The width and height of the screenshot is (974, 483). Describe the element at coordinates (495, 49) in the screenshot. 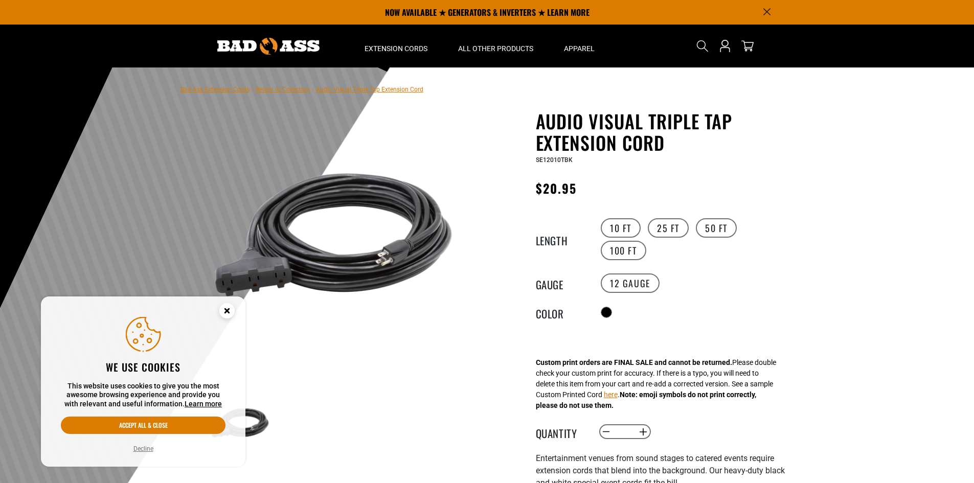

I see `span: All Other Products` at that location.